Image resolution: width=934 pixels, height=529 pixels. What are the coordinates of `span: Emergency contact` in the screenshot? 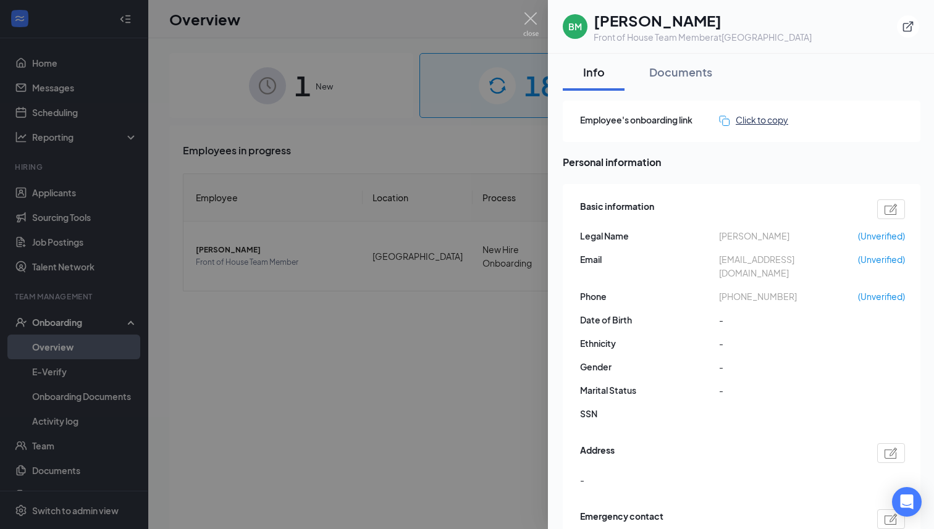 It's located at (621, 519).